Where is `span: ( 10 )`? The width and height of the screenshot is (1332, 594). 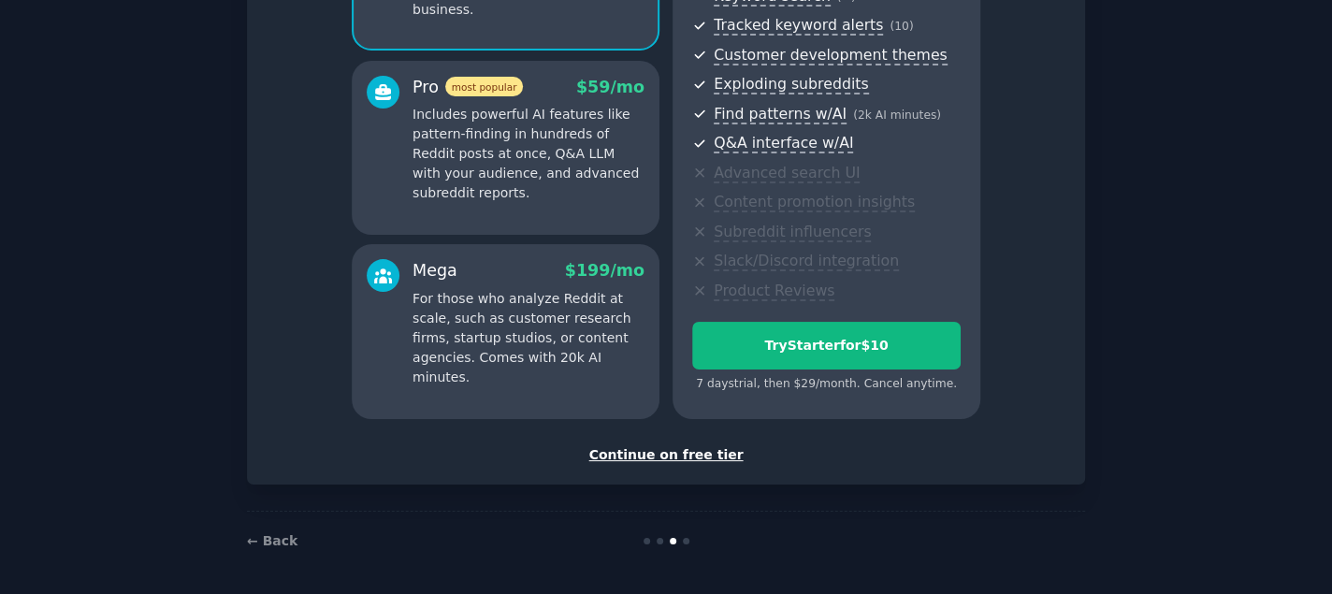
span: ( 10 ) is located at coordinates (900, 26).